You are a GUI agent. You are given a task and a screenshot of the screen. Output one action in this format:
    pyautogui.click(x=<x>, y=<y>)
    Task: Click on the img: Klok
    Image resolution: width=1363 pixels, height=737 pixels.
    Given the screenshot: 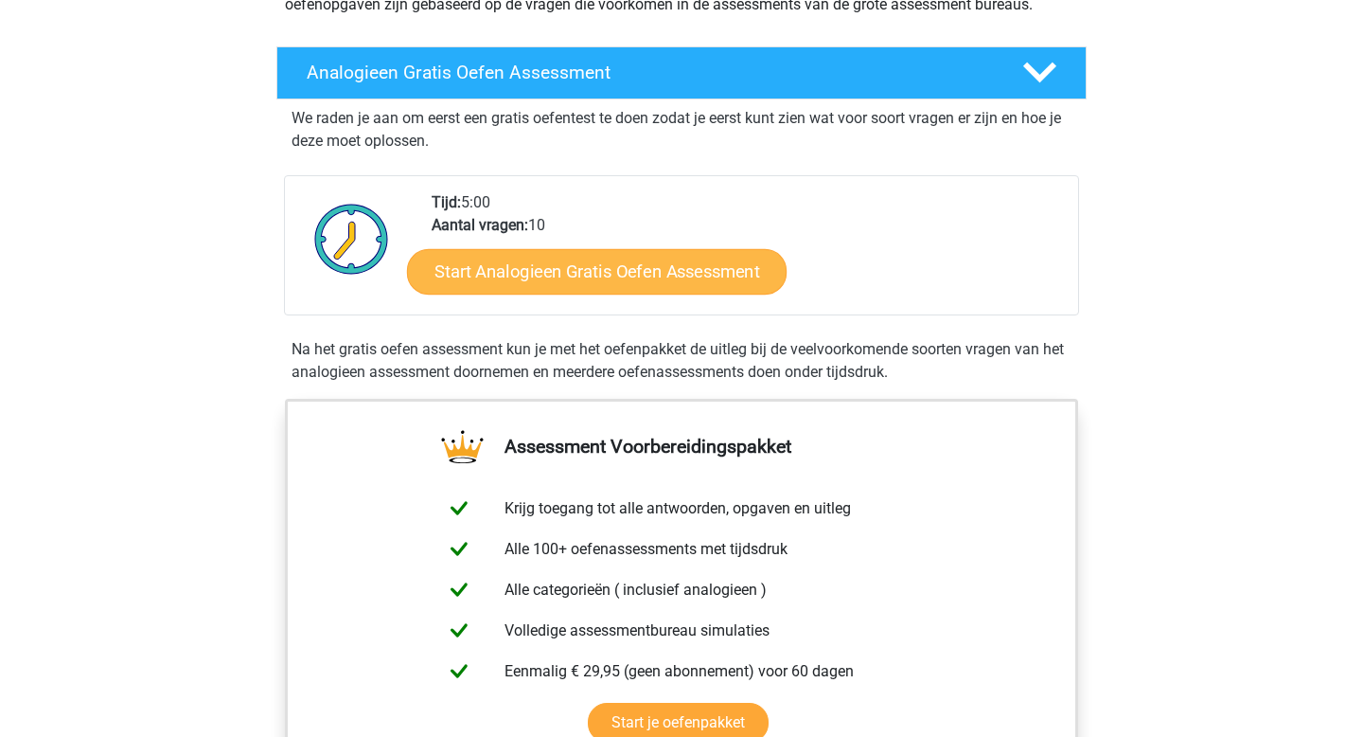 What is the action you would take?
    pyautogui.click(x=351, y=239)
    